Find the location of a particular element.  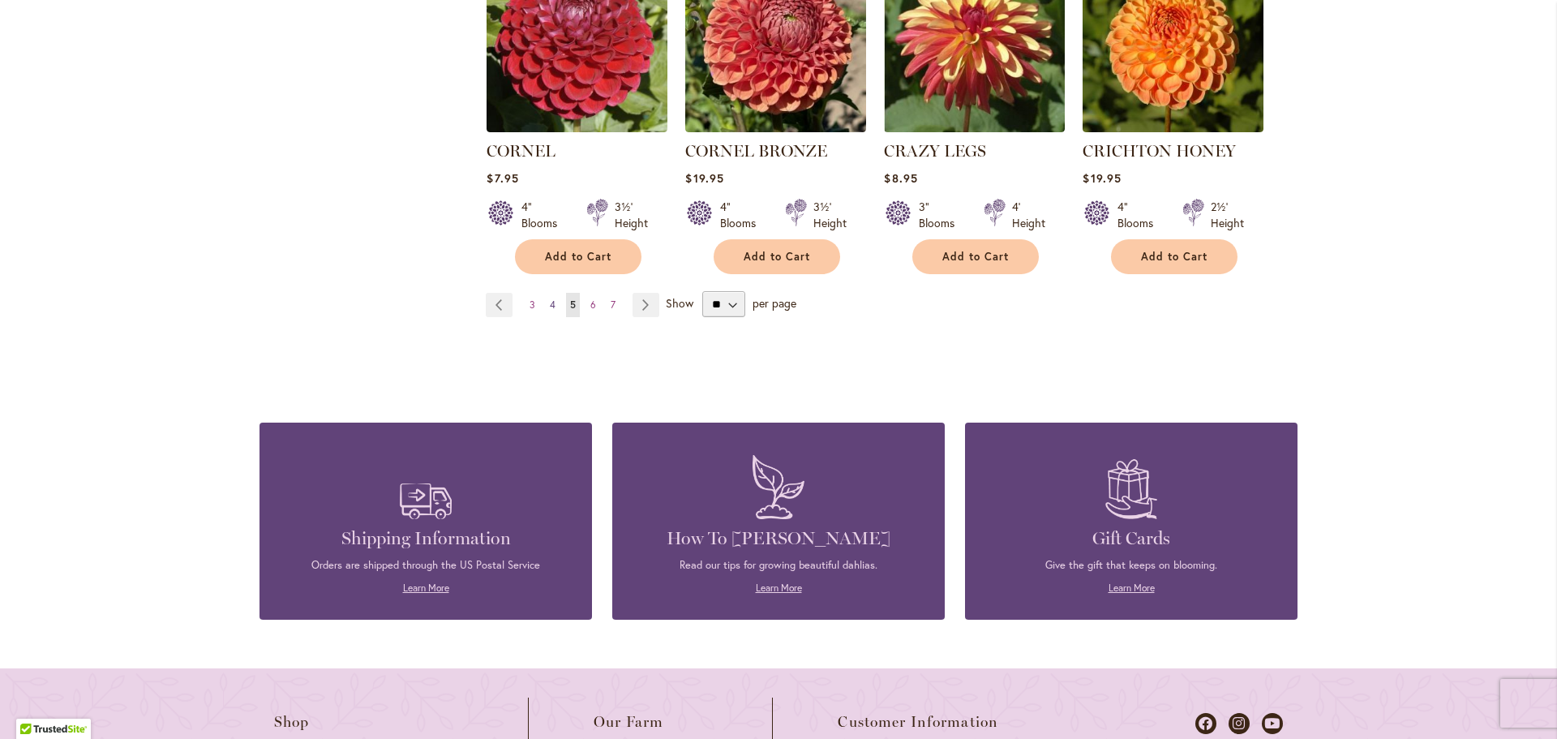

a: 3 is located at coordinates (532, 305).